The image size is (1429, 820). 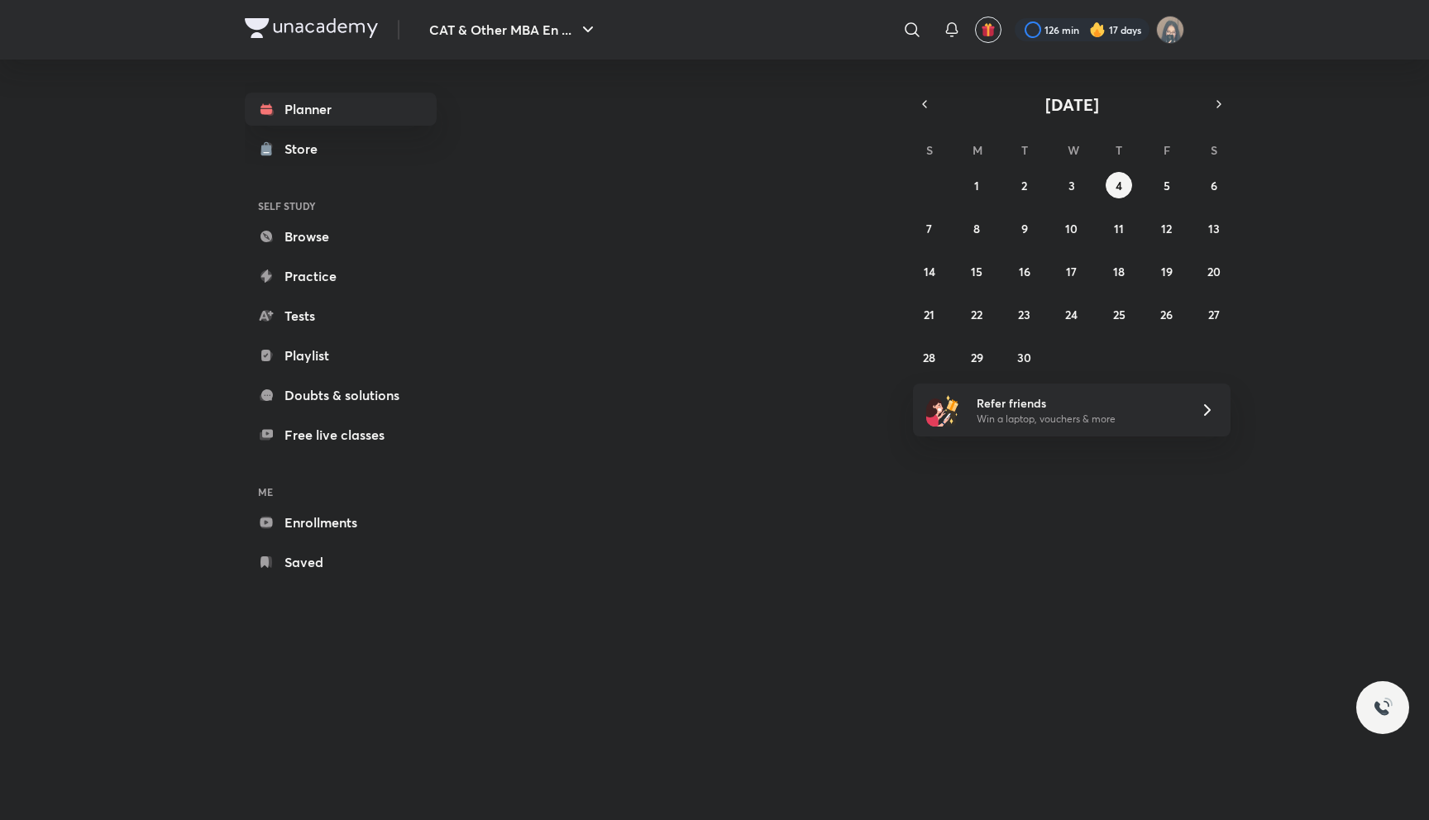 I want to click on img: Jarul Jangid, so click(x=1170, y=30).